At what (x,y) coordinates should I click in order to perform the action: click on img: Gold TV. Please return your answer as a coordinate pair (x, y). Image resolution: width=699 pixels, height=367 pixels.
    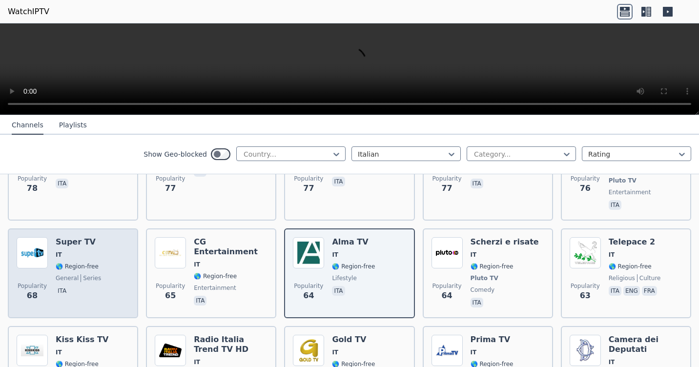
    Looking at the image, I should click on (309, 350).